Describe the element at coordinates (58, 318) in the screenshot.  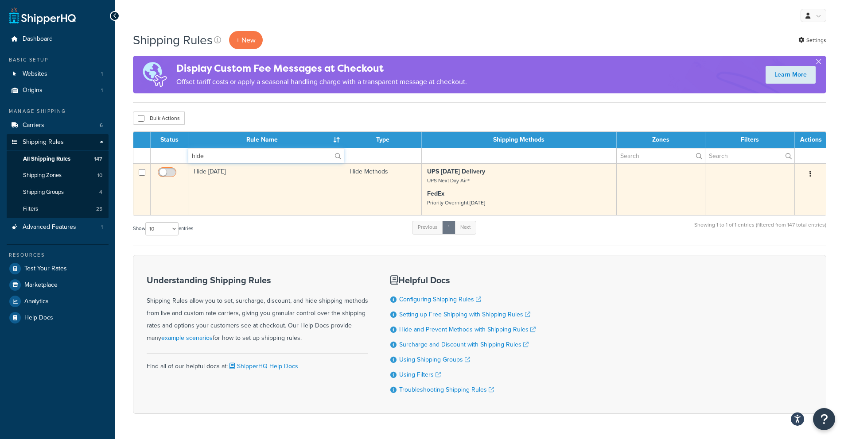
I see `a: Help Docs` at that location.